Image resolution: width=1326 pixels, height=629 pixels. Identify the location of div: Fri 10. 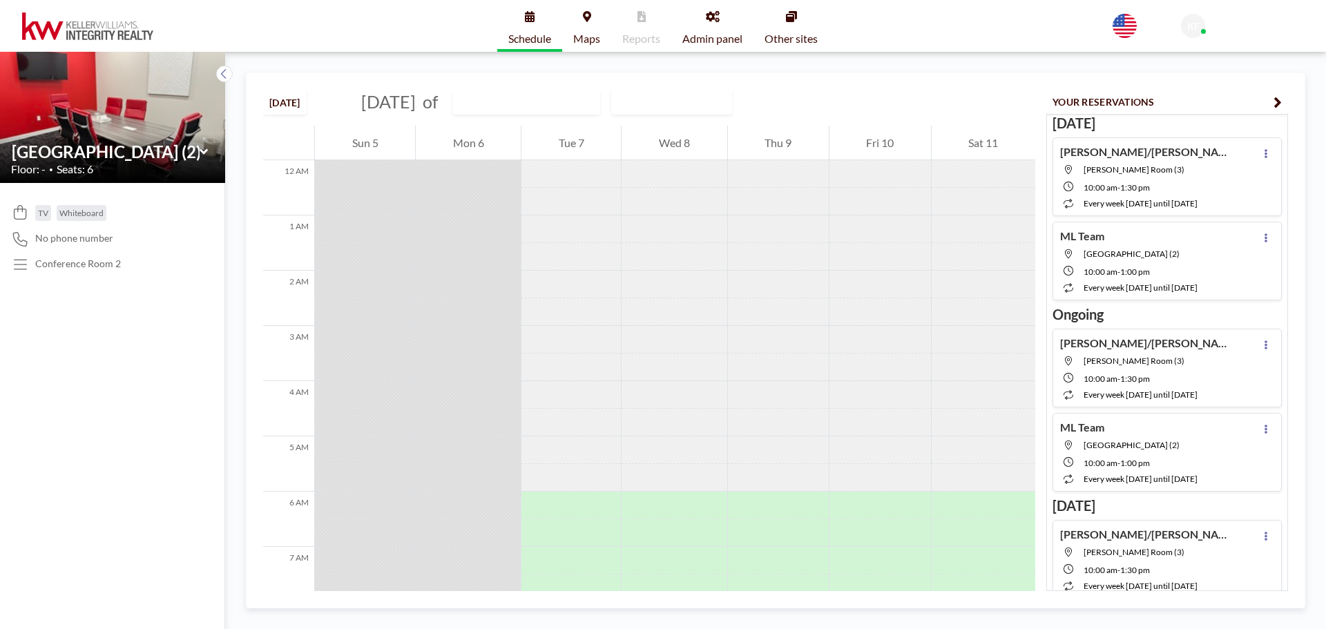
(880, 143).